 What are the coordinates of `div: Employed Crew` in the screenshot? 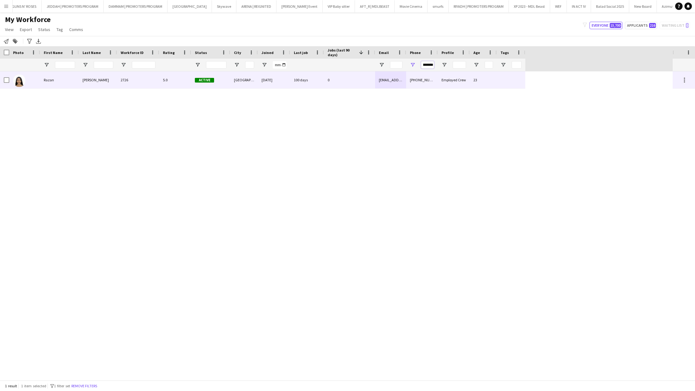 It's located at (454, 80).